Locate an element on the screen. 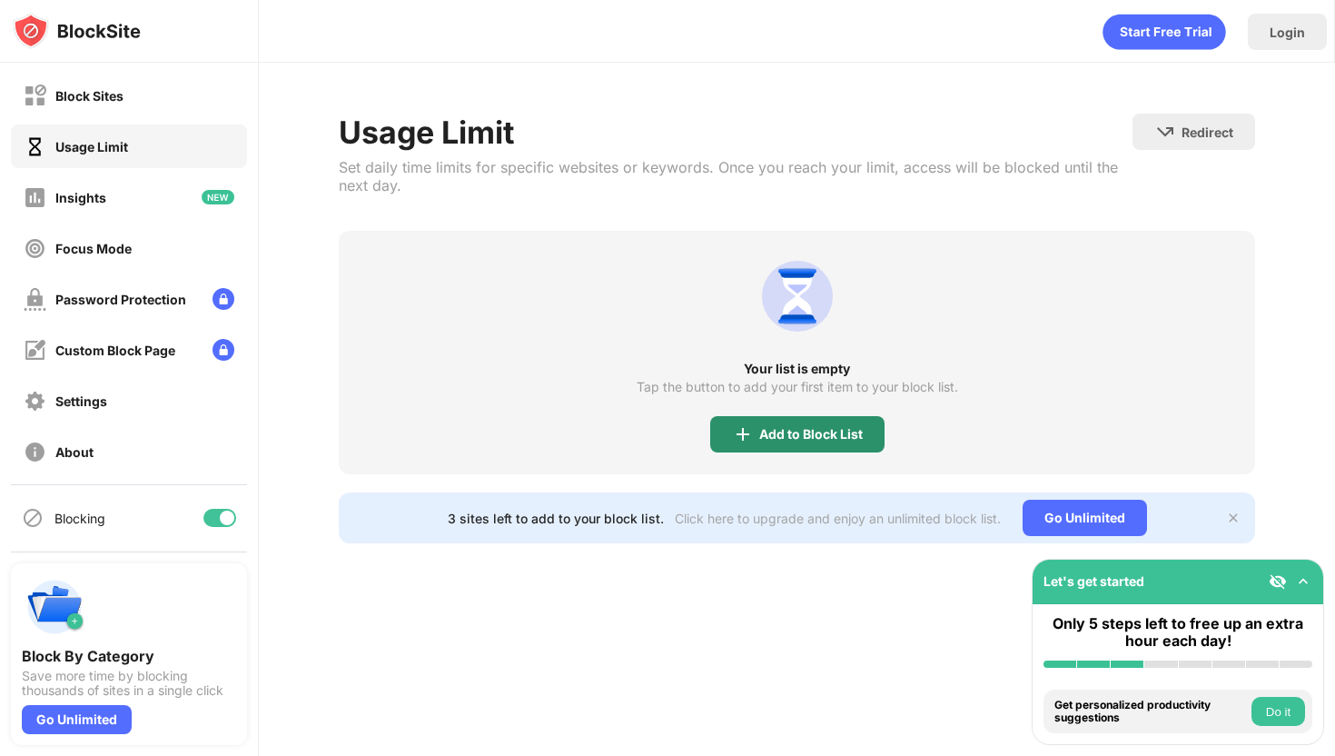 The image size is (1335, 756). div: Only 5 steps left to free up an extra hour each day! is located at coordinates (1178, 632).